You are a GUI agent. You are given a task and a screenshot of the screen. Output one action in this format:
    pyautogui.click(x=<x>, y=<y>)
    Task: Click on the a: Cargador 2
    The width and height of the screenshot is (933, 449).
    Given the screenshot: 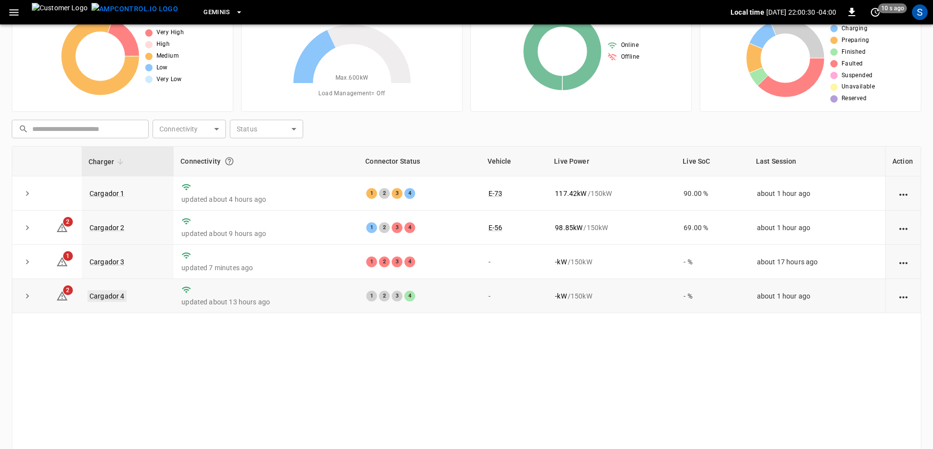 What is the action you would take?
    pyautogui.click(x=107, y=228)
    